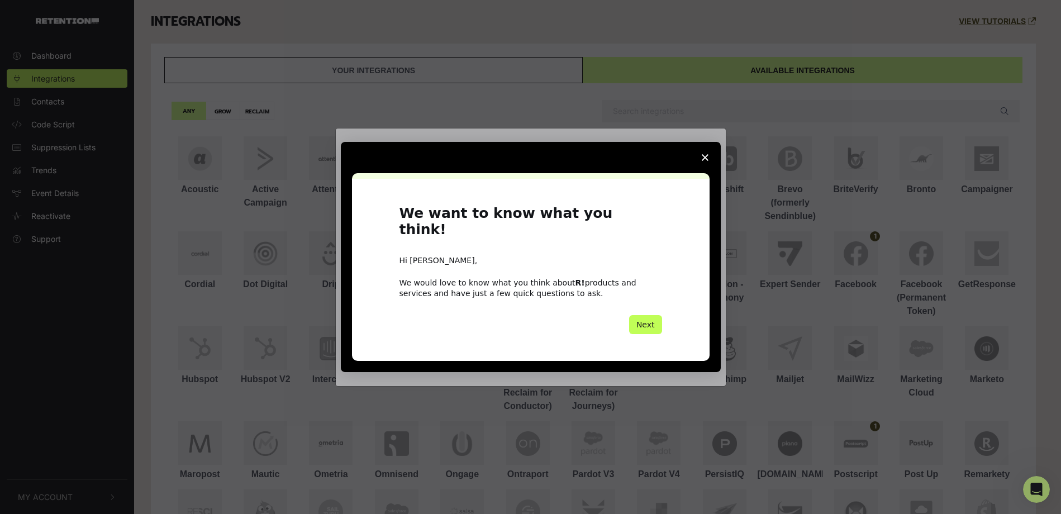 This screenshot has height=514, width=1061. I want to click on button: Next, so click(645, 325).